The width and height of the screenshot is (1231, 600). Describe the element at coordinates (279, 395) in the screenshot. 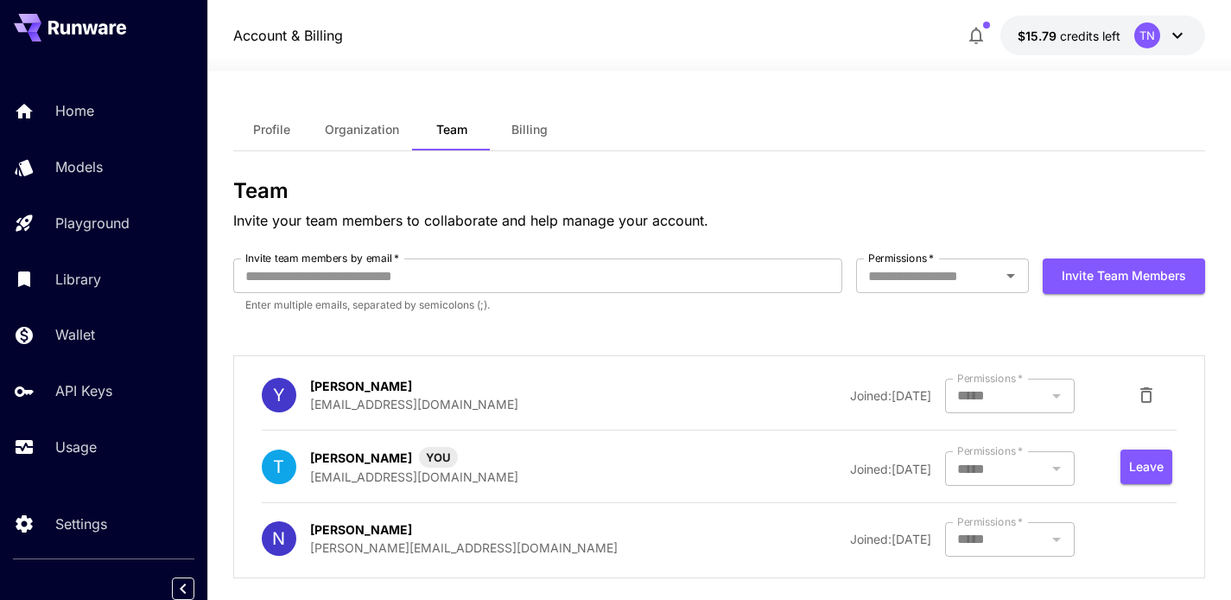

I see `div: Y` at that location.